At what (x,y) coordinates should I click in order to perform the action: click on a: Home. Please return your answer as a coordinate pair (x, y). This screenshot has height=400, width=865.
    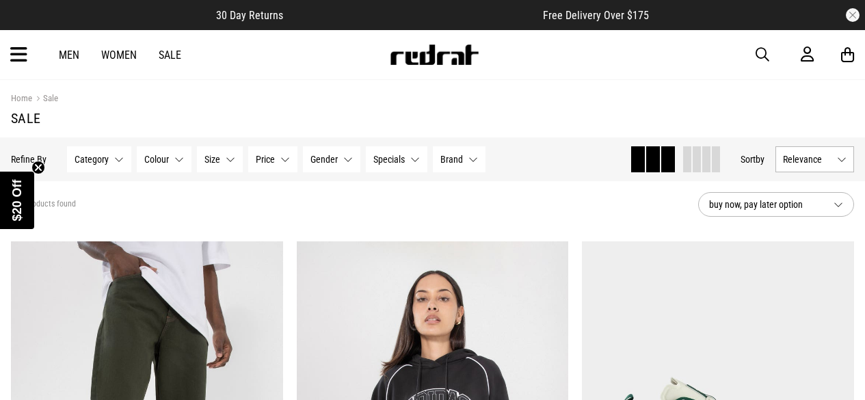
    Looking at the image, I should click on (21, 98).